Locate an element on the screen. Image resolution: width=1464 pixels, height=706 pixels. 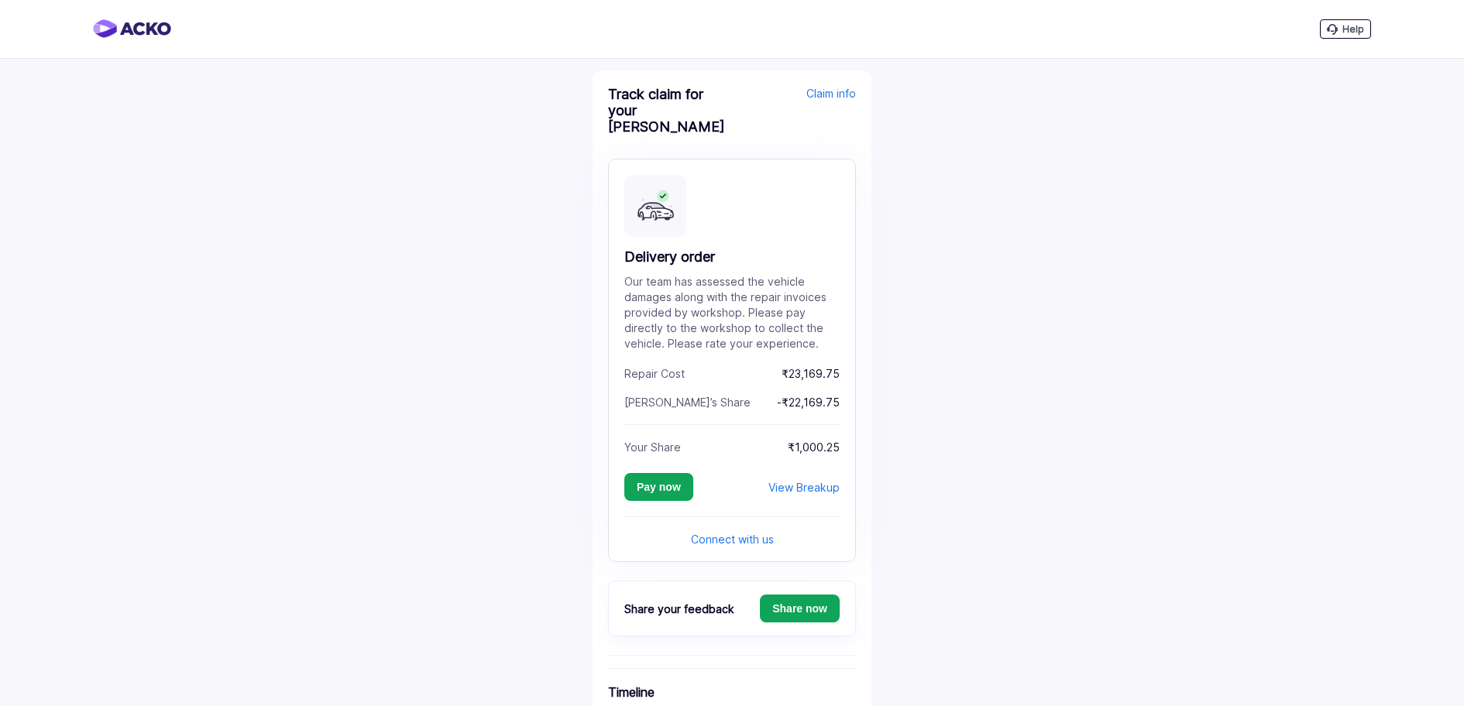
span: Your Share is located at coordinates (652, 447).